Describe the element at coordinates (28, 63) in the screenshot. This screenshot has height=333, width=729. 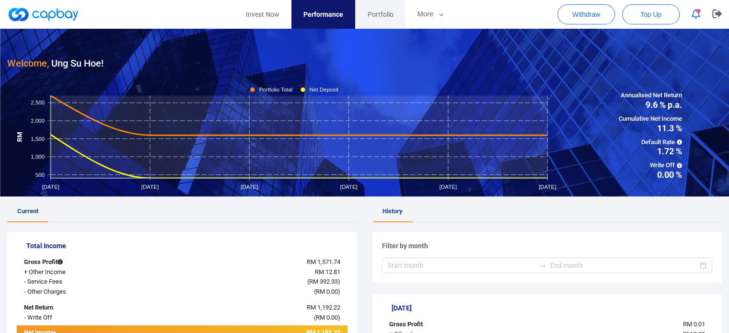
I see `span: Welcome,` at that location.